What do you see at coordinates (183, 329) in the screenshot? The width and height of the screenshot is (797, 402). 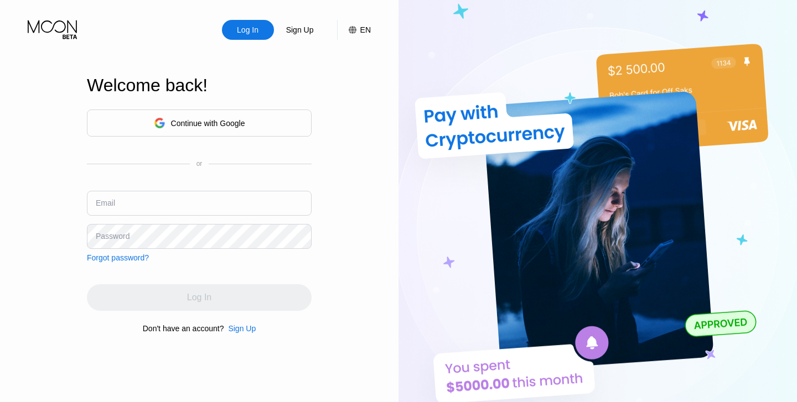 I see `div: Don't have an account?` at bounding box center [183, 329].